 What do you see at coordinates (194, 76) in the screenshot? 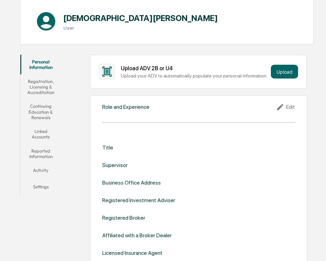
I see `div: Upload your ADV to automatically populate your personal information.` at bounding box center [194, 76].